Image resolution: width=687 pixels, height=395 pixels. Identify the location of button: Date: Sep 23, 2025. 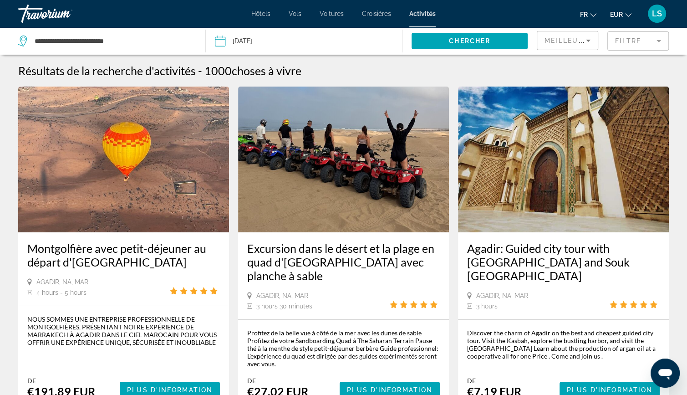
(308, 41).